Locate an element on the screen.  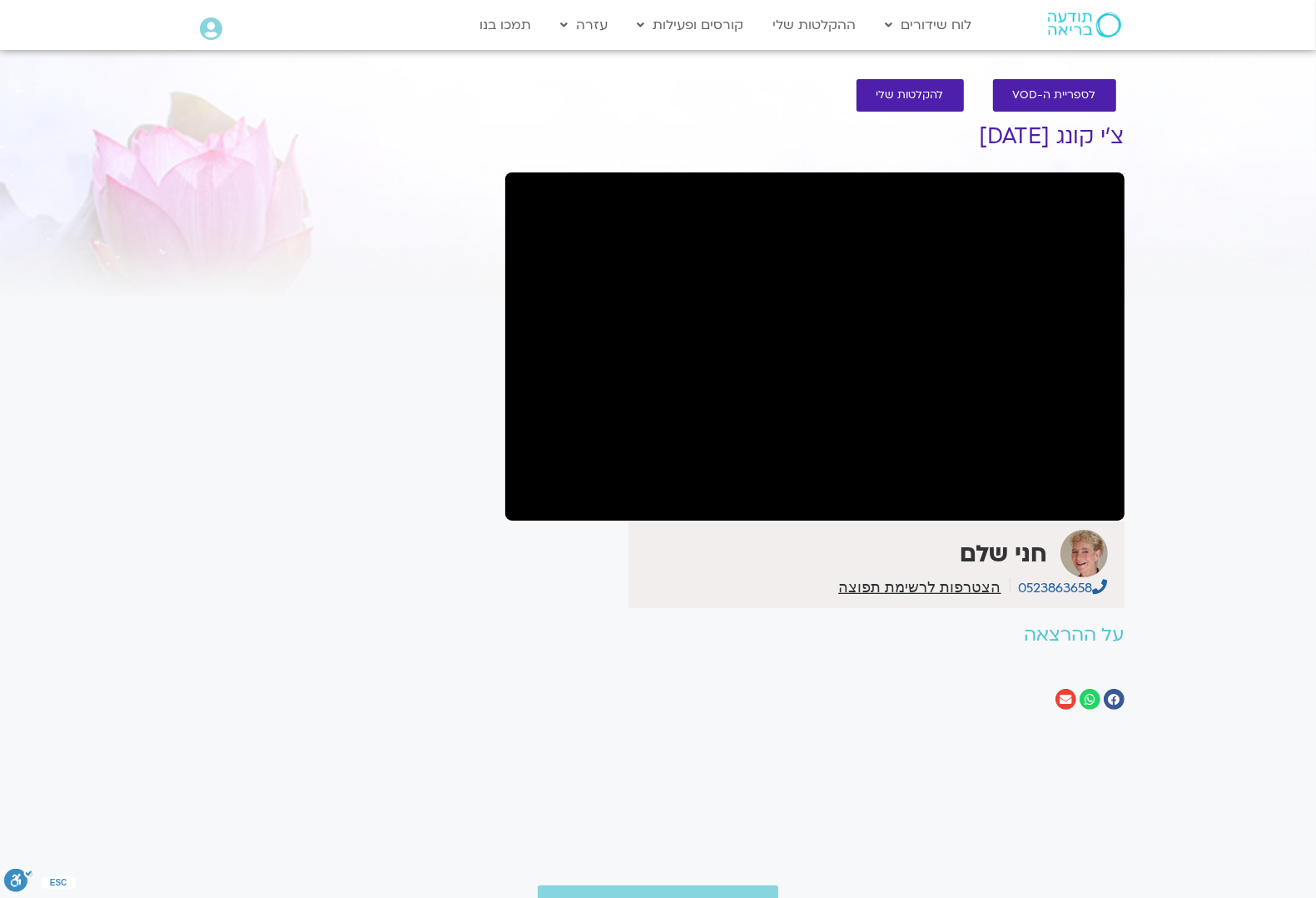
a: לספריית ה-VOD is located at coordinates (1055, 95).